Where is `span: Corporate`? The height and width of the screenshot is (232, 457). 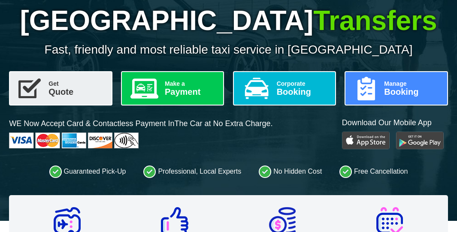 span: Corporate is located at coordinates (303, 84).